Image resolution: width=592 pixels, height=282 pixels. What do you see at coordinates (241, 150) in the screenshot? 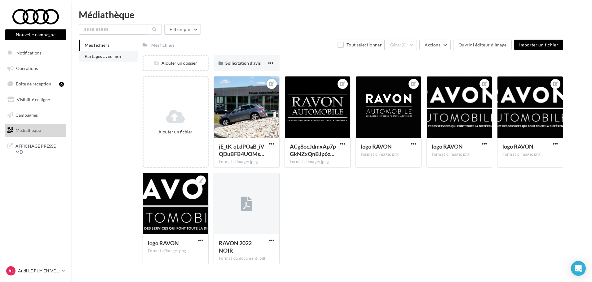
I see `span: jE_tK-qLdPOaB_iVQDuBFB4UOMszpQpiymrmwhhK-VZlF0VCA9BnsDuT2F9PuVmPhidHn4zBRQT-ogPSYg=s0` at bounding box center [241, 150].